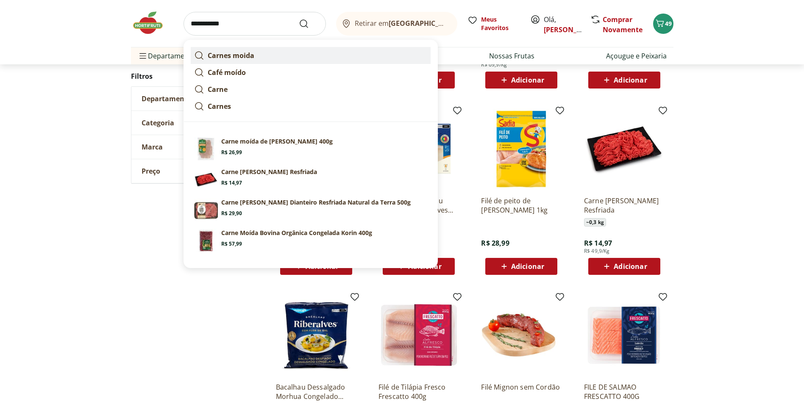 The image size is (804, 404). Describe the element at coordinates (231, 213) in the screenshot. I see `span: R$ 29,90` at that location.